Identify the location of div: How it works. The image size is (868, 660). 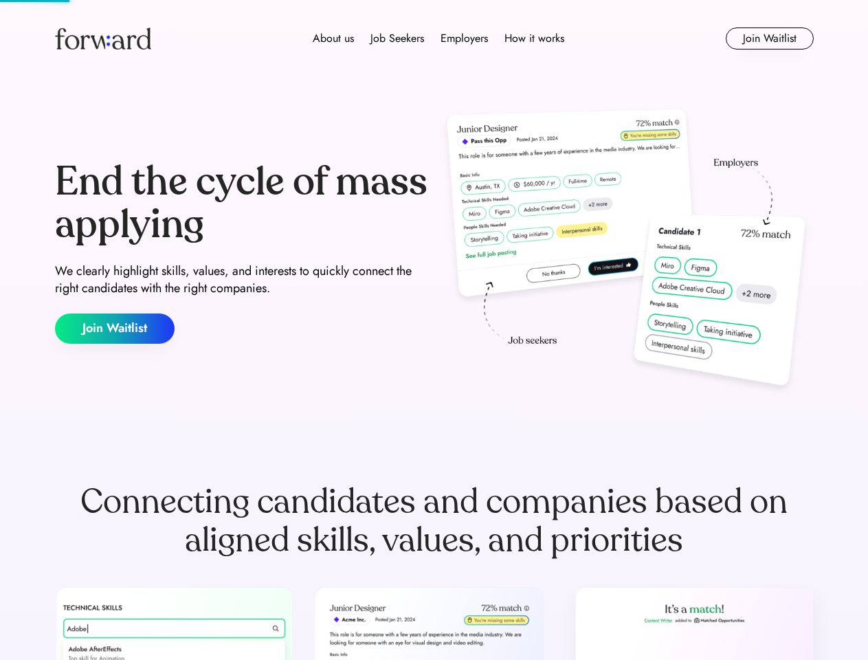
(534, 38).